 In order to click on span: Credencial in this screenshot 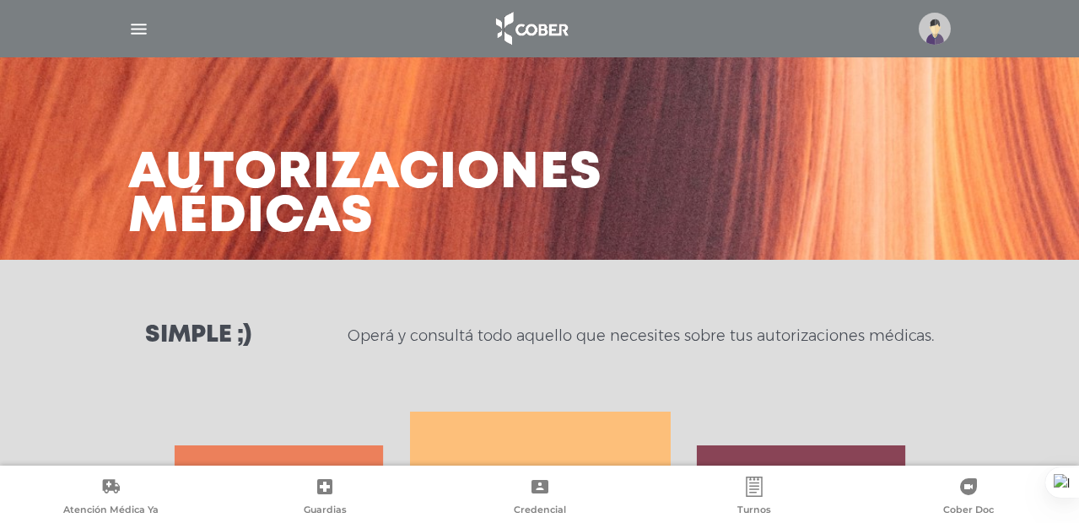, I will do `click(540, 511)`.